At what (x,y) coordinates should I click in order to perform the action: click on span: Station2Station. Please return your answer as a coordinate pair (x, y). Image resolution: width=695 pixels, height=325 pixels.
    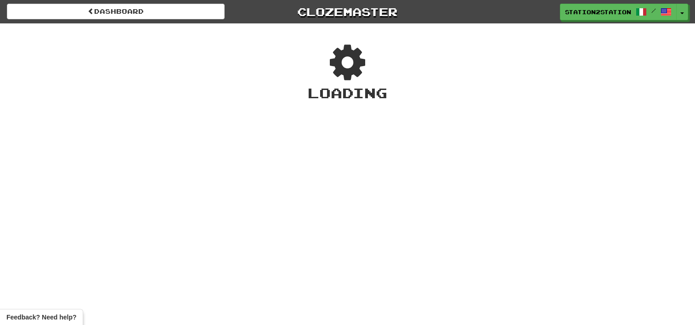
    Looking at the image, I should click on (598, 12).